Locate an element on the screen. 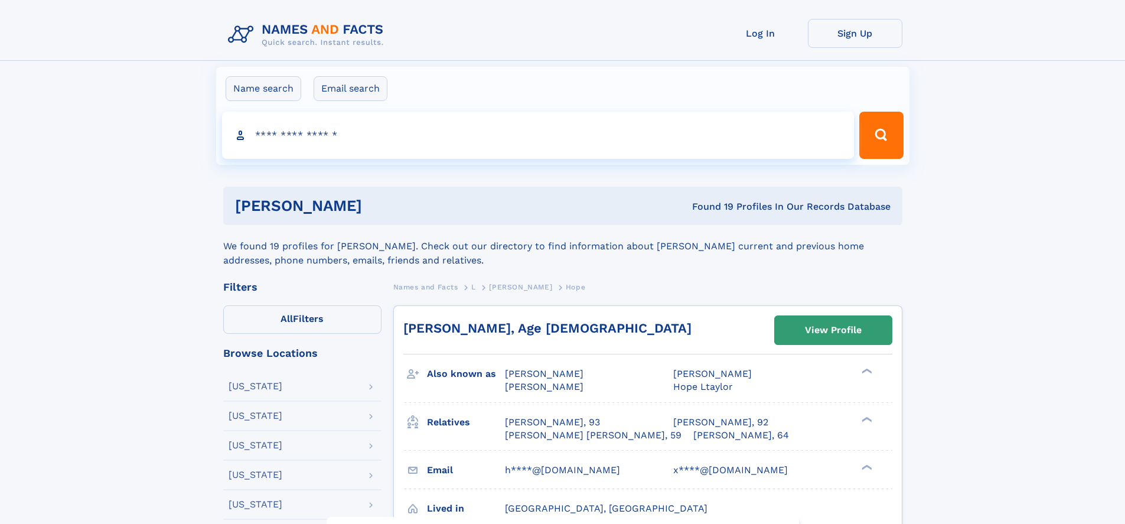 This screenshot has height=524, width=1125. h3: Lived in is located at coordinates (466, 508).